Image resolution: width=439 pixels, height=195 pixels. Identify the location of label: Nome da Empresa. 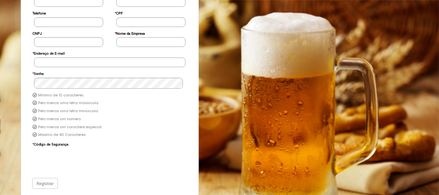
(130, 33).